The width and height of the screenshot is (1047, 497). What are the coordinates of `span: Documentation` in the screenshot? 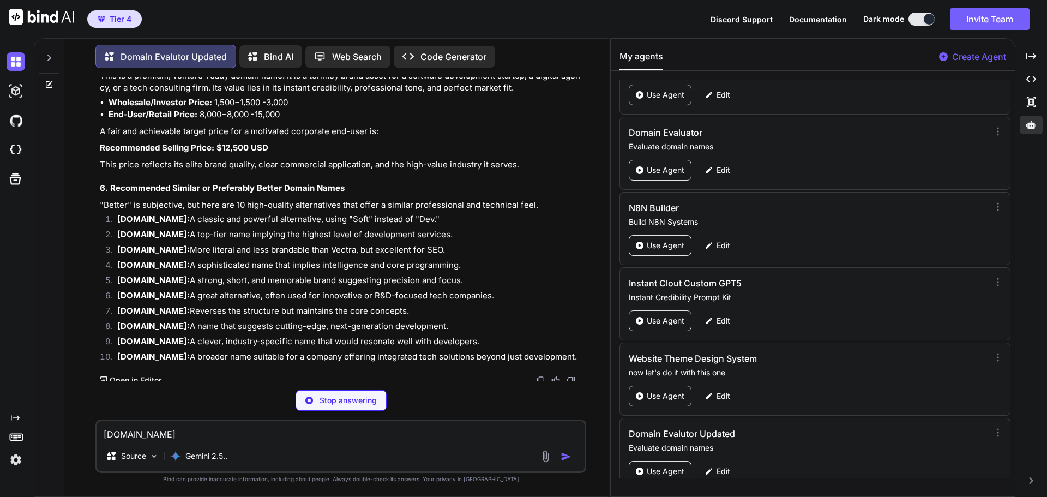 It's located at (818, 19).